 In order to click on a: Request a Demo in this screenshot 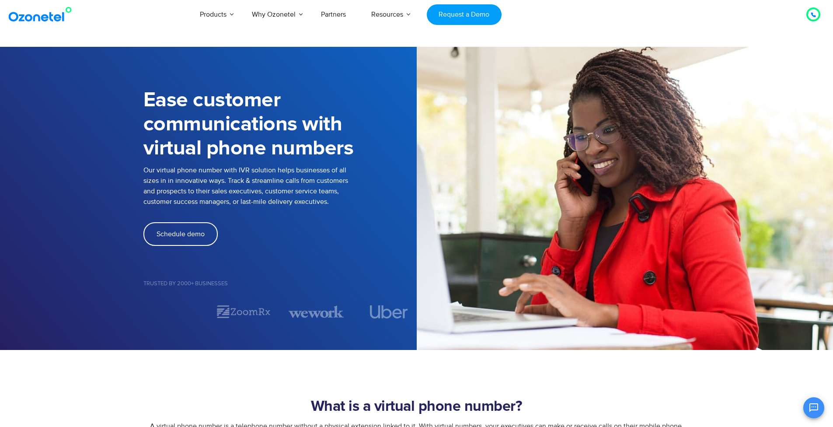, I will do `click(464, 14)`.